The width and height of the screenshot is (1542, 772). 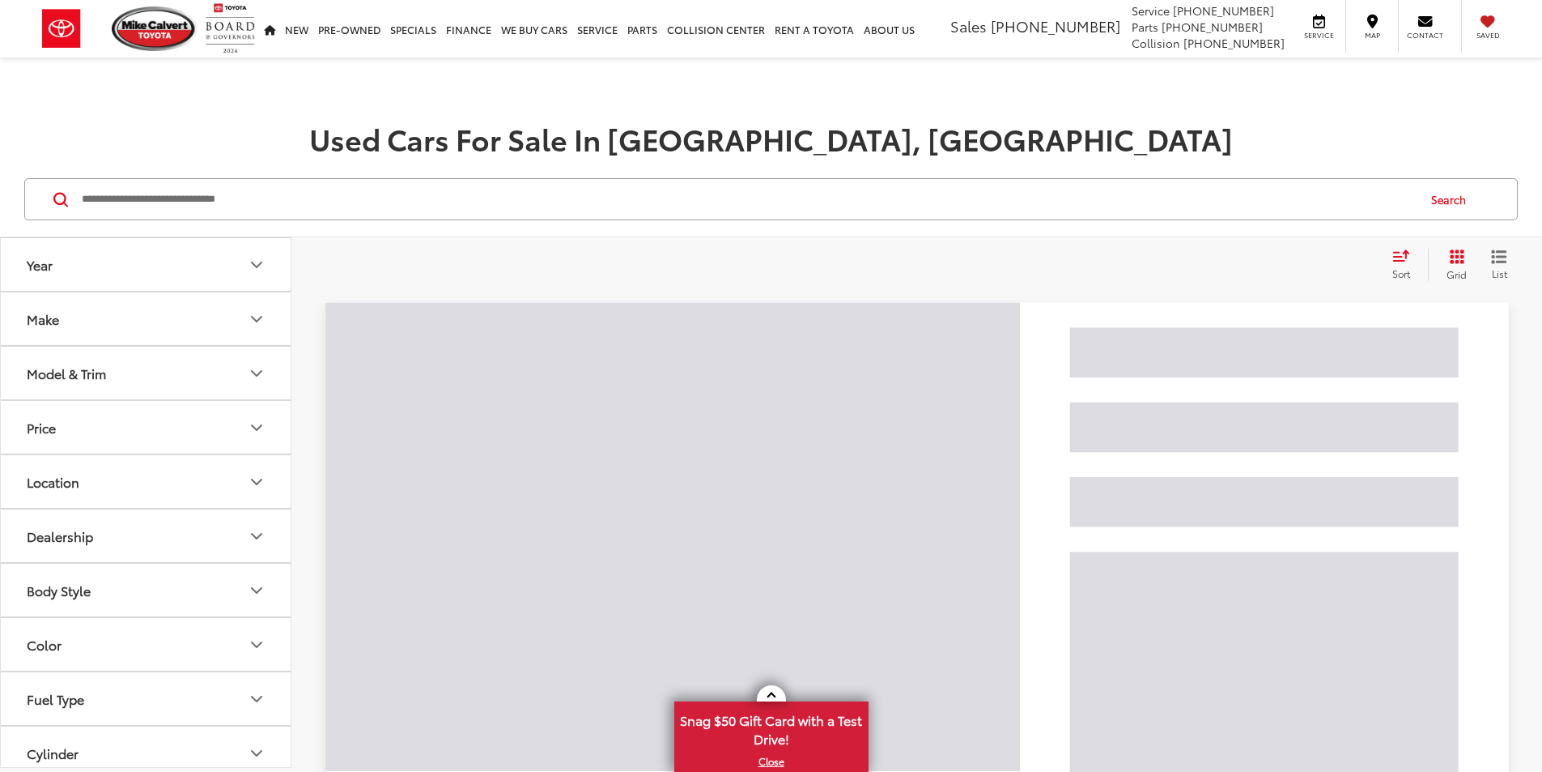 I want to click on button: MakeMake, so click(x=147, y=318).